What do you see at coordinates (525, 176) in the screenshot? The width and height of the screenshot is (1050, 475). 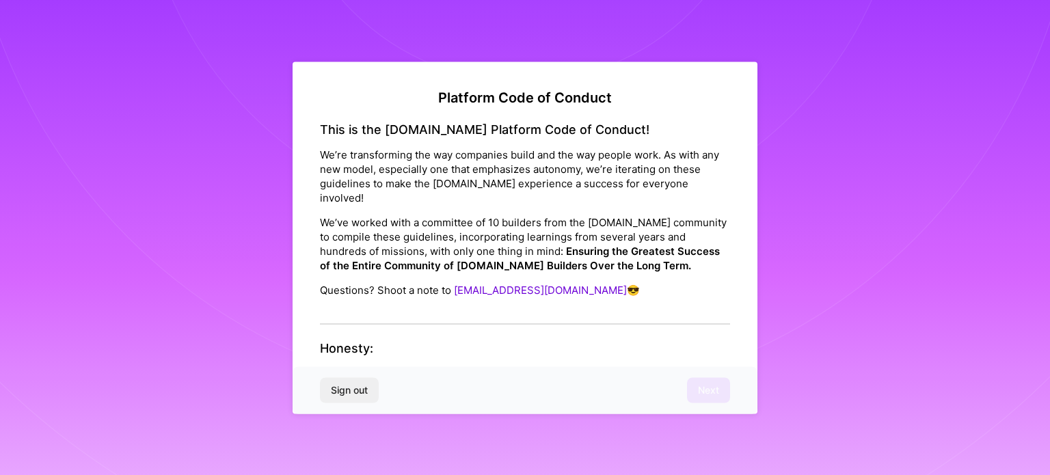 I see `p: We’re transforming the way companies build and the way people work. As with any new model, especi...` at bounding box center [525, 176].